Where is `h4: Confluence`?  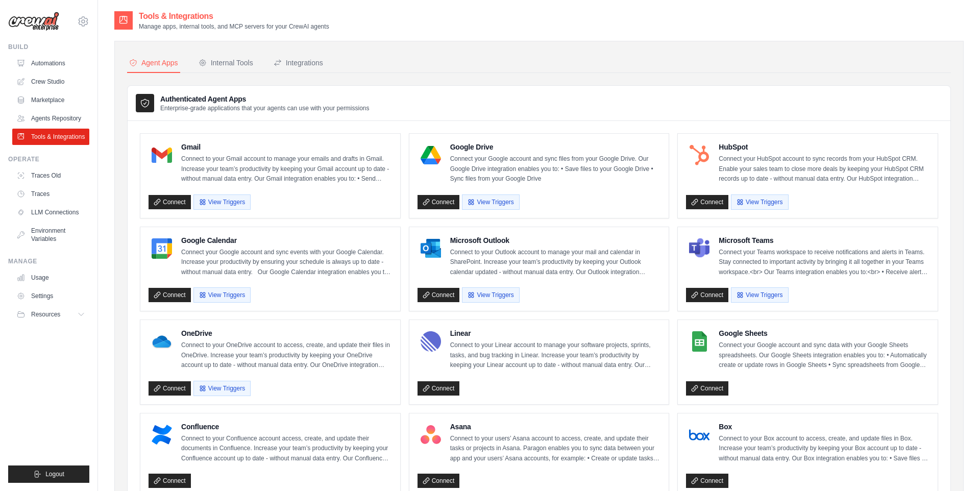 h4: Confluence is located at coordinates (286, 427).